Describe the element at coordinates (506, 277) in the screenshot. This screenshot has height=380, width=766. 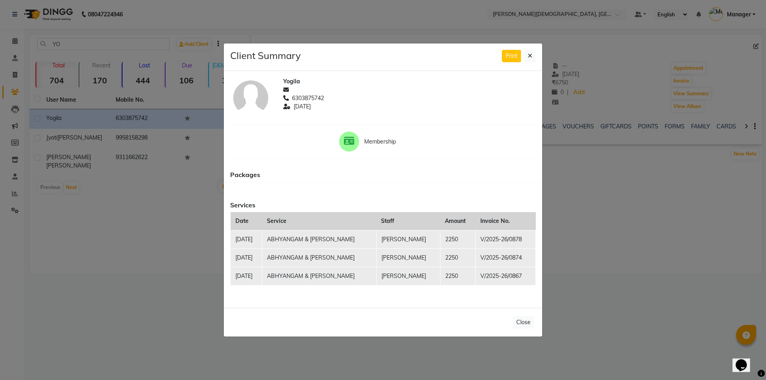
I see `td: V/2025-26/0867` at that location.